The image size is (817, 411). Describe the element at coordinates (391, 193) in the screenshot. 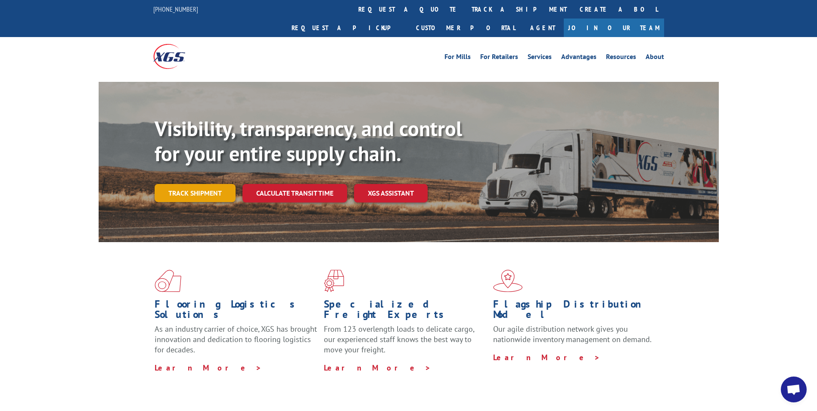

I see `a: XGS ASSISTANT` at that location.